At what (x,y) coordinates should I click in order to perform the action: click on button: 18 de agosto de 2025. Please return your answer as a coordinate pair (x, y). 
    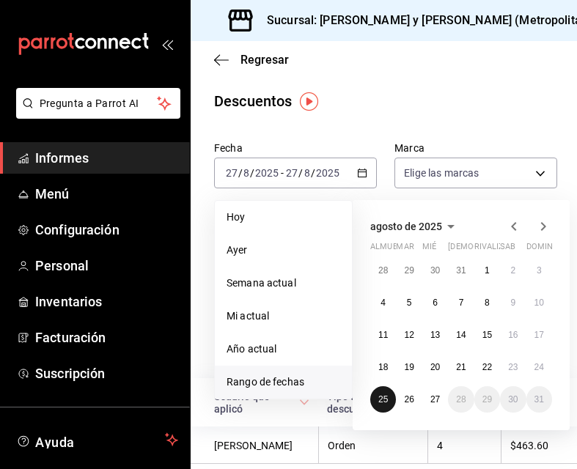
    Looking at the image, I should click on (383, 367).